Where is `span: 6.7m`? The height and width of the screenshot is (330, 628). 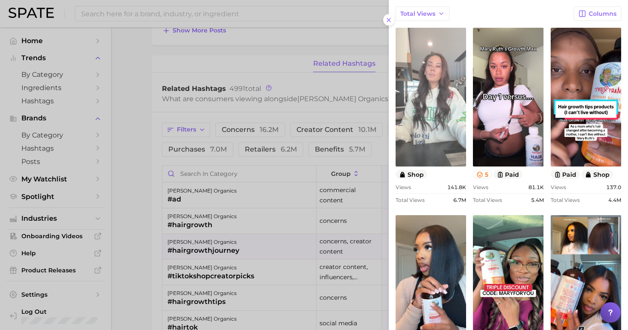 span: 6.7m is located at coordinates (459, 200).